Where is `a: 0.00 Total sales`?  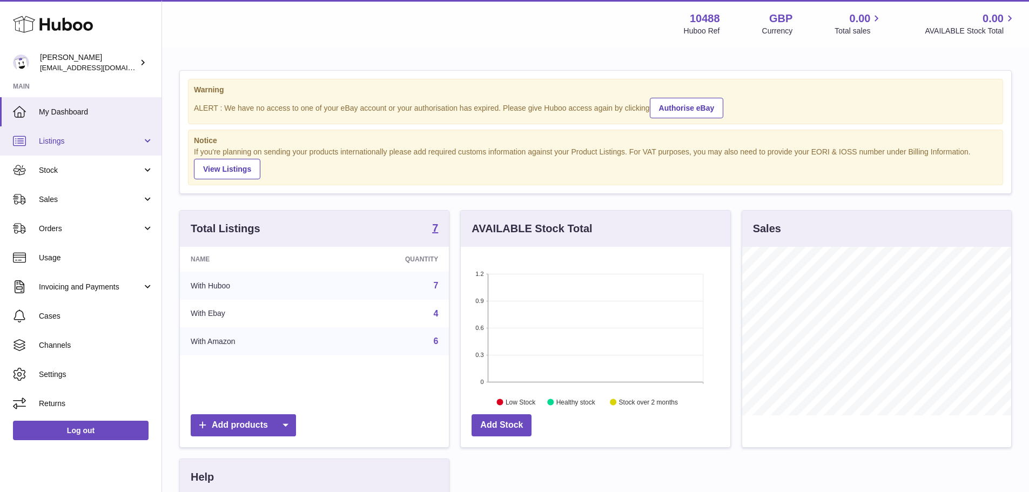
a: 0.00 Total sales is located at coordinates (858, 24).